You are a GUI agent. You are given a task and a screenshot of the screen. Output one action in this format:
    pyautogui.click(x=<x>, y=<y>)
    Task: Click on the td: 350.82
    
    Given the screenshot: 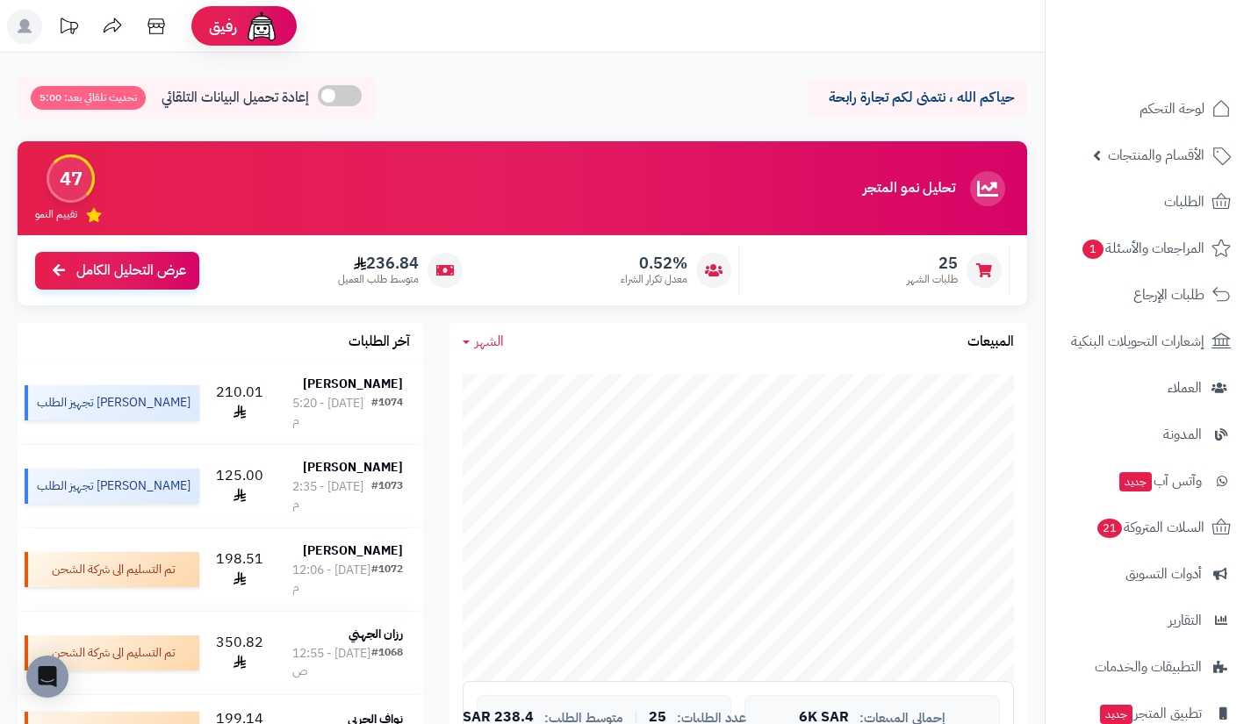 What is the action you would take?
    pyautogui.click(x=239, y=653)
    